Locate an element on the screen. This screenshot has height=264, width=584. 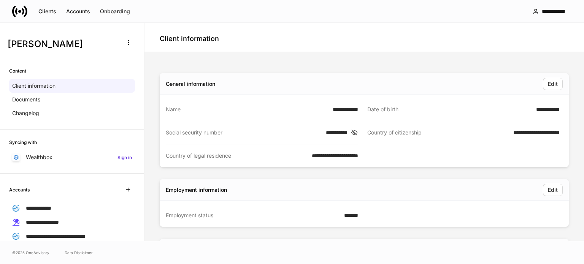
div: General information is located at coordinates (190, 84).